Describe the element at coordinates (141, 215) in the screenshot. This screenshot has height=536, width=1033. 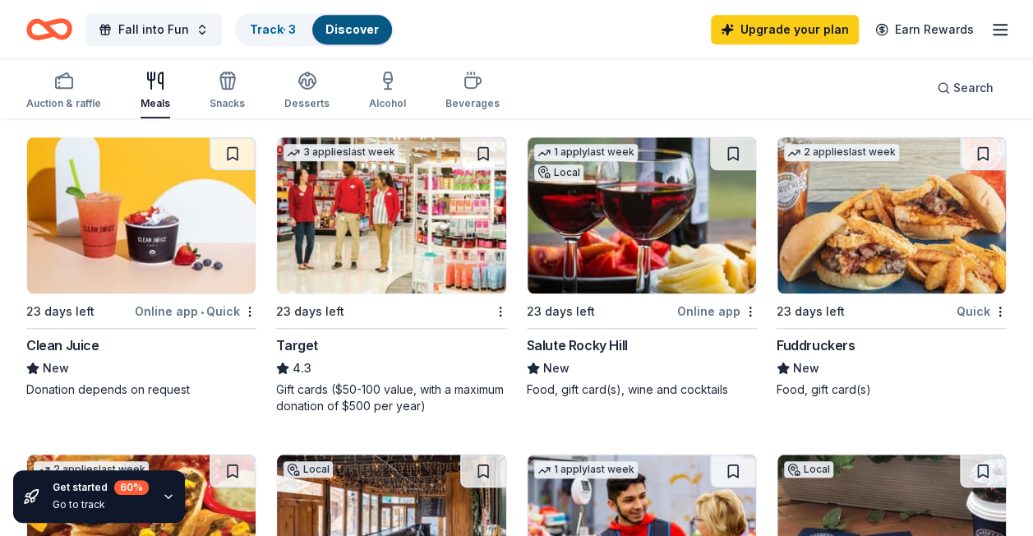
I see `img: Image for Clean Juice` at that location.